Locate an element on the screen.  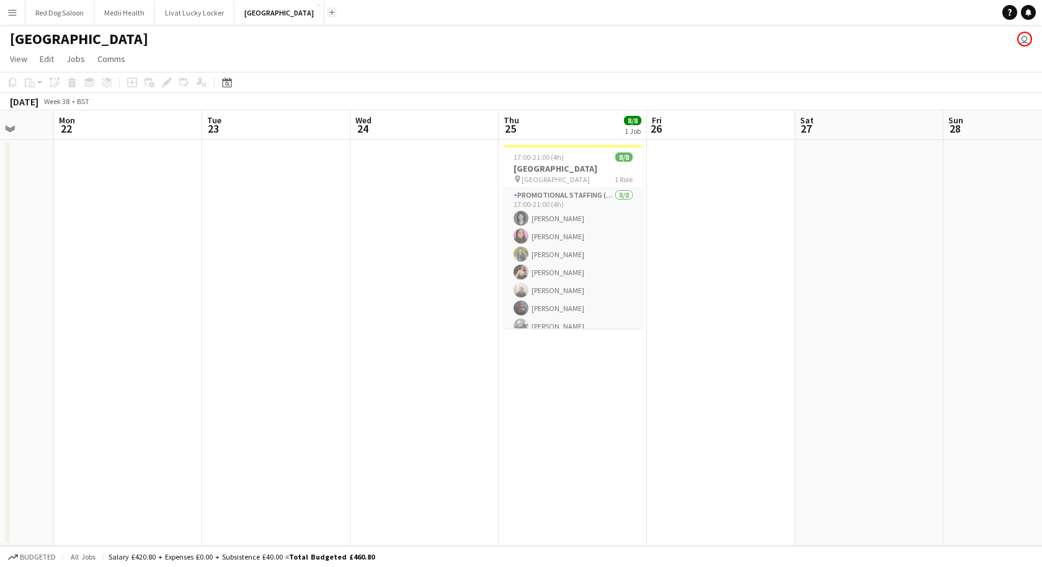
button: Budgeted is located at coordinates (32, 557).